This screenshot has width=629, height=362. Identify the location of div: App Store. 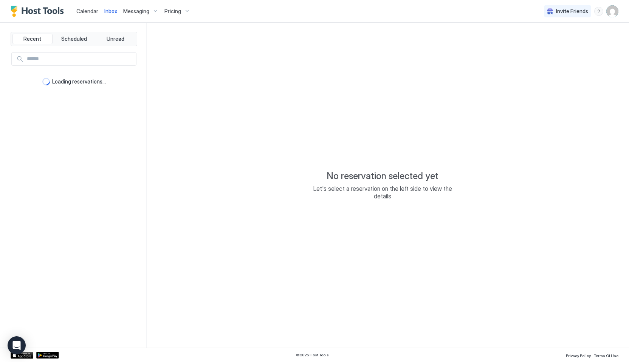
(22, 355).